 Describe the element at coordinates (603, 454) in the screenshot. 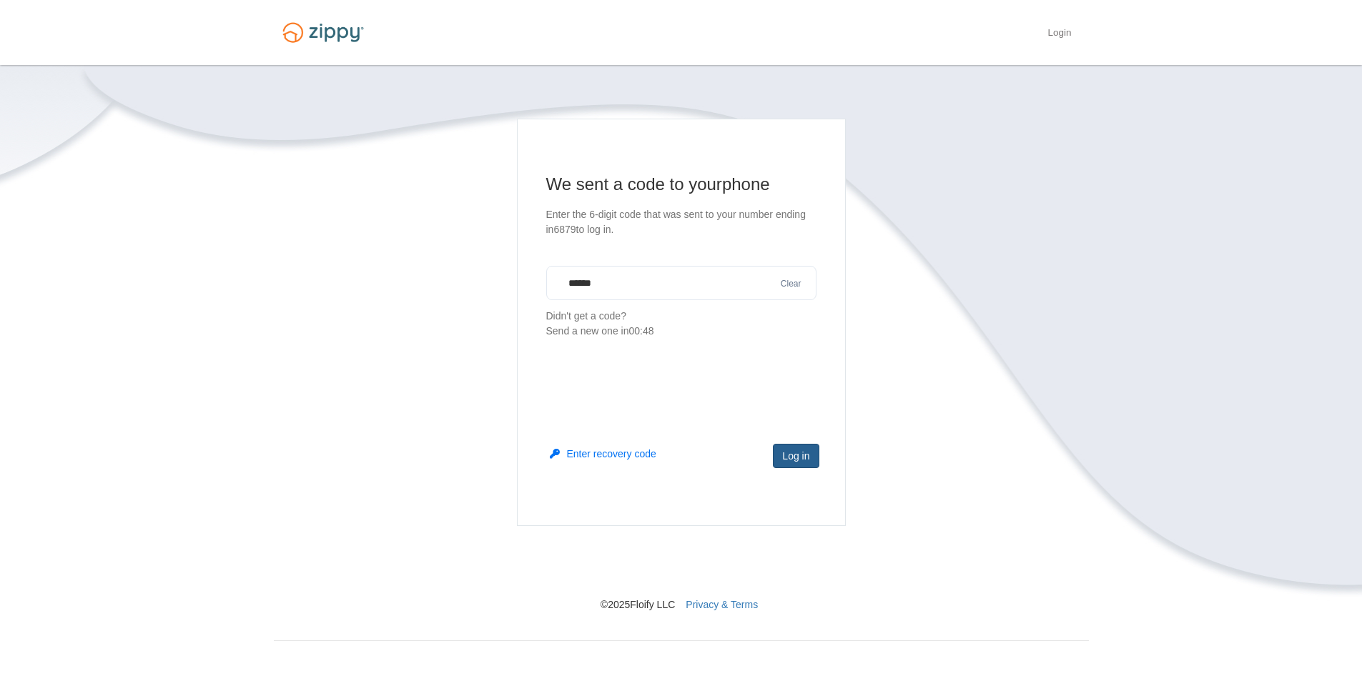

I see `button: Enter recovery code` at that location.